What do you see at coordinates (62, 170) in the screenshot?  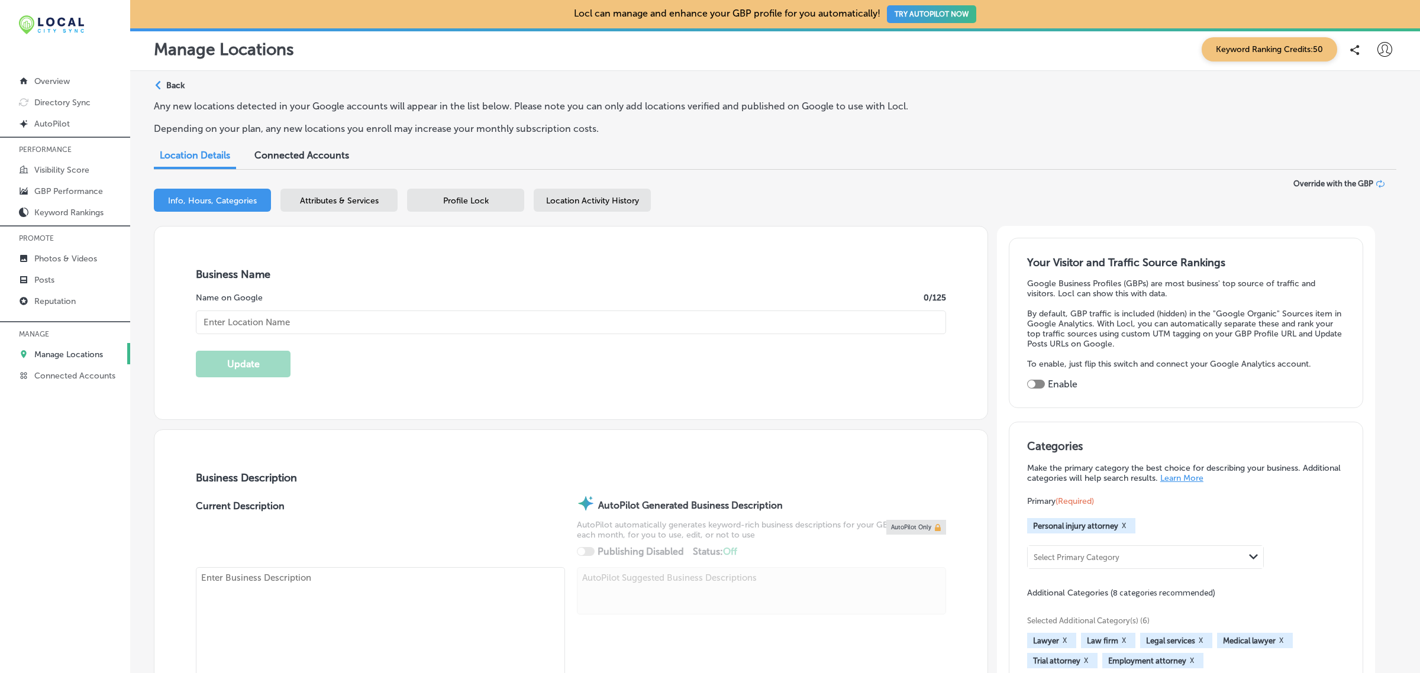 I see `p: Visibility Score` at bounding box center [62, 170].